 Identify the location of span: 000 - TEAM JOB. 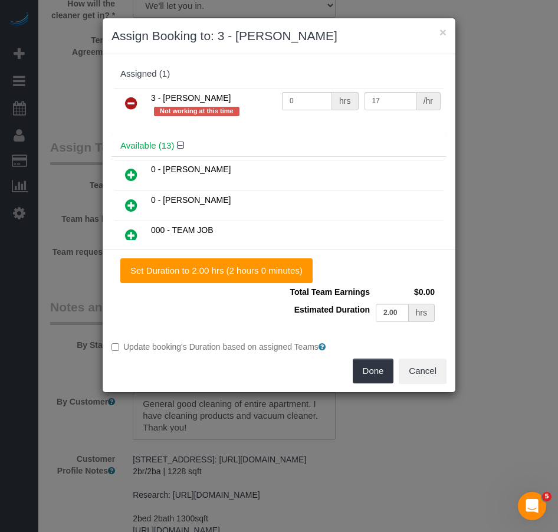
(182, 230).